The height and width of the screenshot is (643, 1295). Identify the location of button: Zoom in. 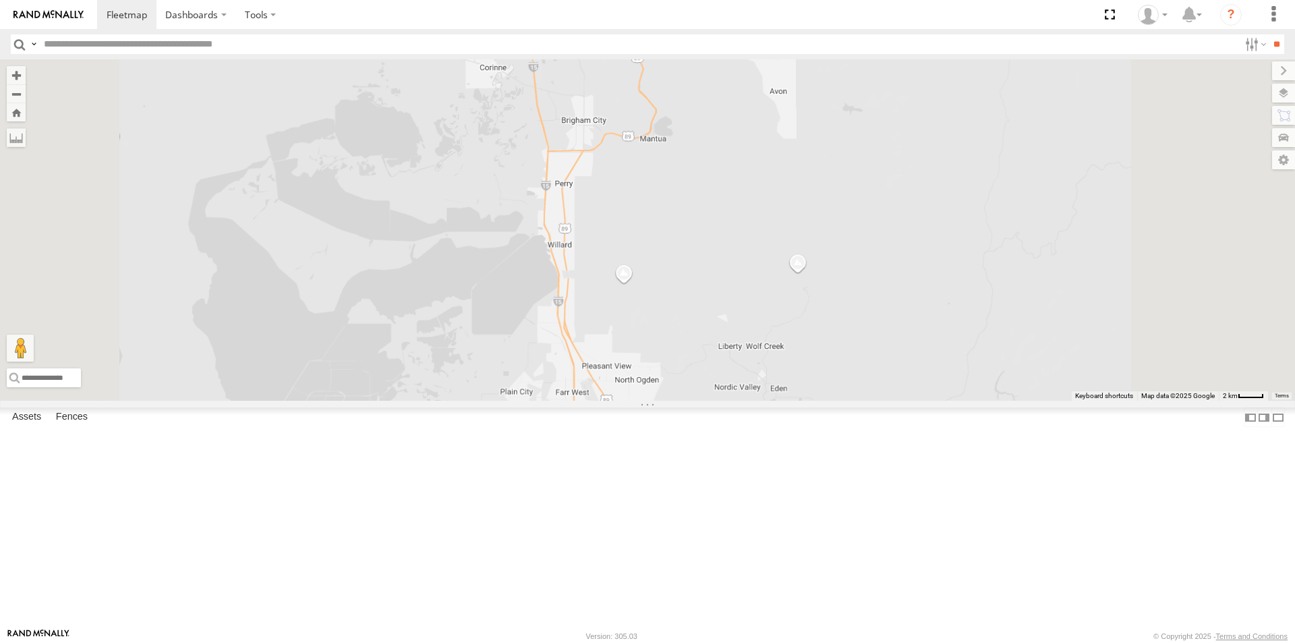
(16, 75).